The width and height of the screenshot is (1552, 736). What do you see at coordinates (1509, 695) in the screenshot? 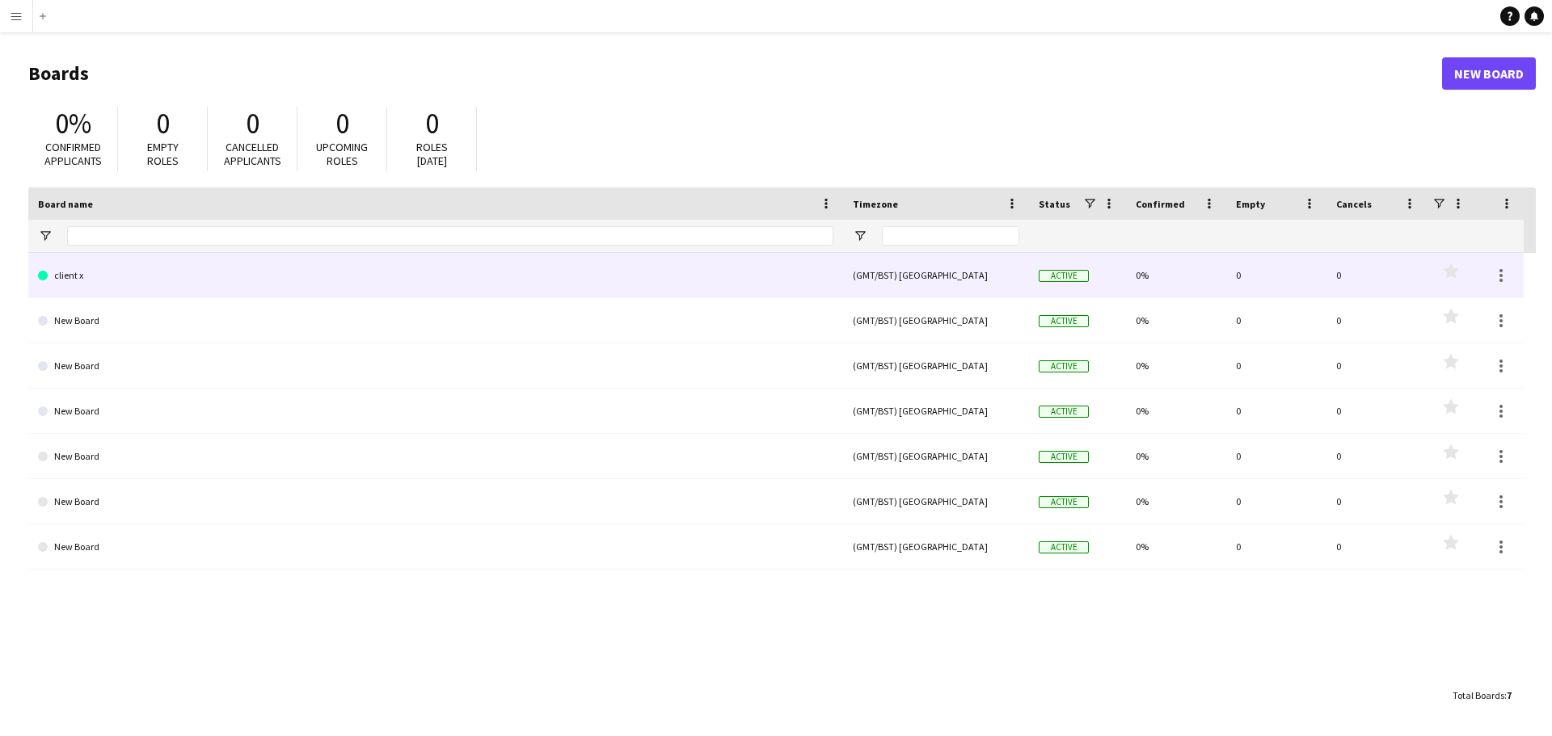
I see `span: 7` at bounding box center [1509, 695].